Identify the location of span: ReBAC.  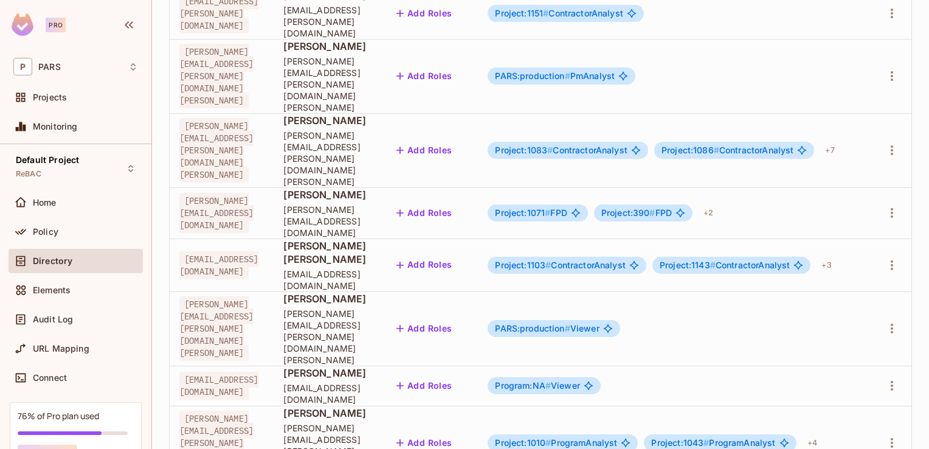
(29, 174).